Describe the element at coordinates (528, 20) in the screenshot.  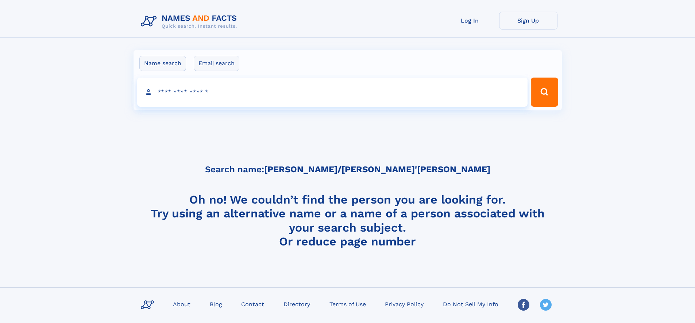
I see `a: Sign Up` at that location.